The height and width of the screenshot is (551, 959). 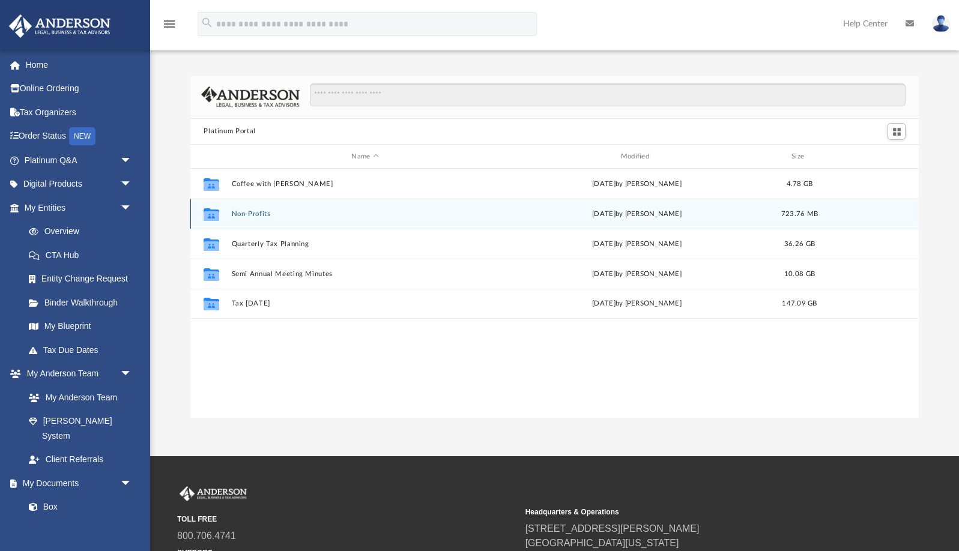 I want to click on a: Digital Productsarrow_drop_down, so click(x=79, y=184).